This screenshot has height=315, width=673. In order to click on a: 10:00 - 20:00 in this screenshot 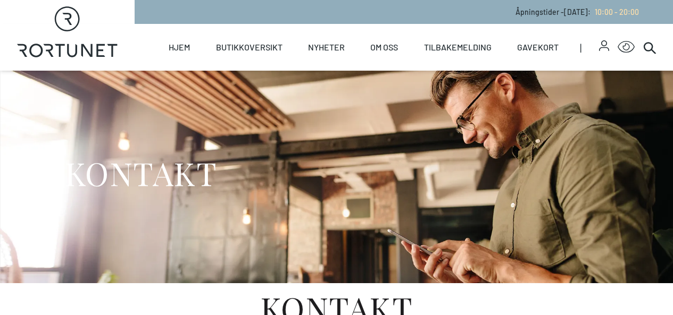, I will do `click(614, 12)`.